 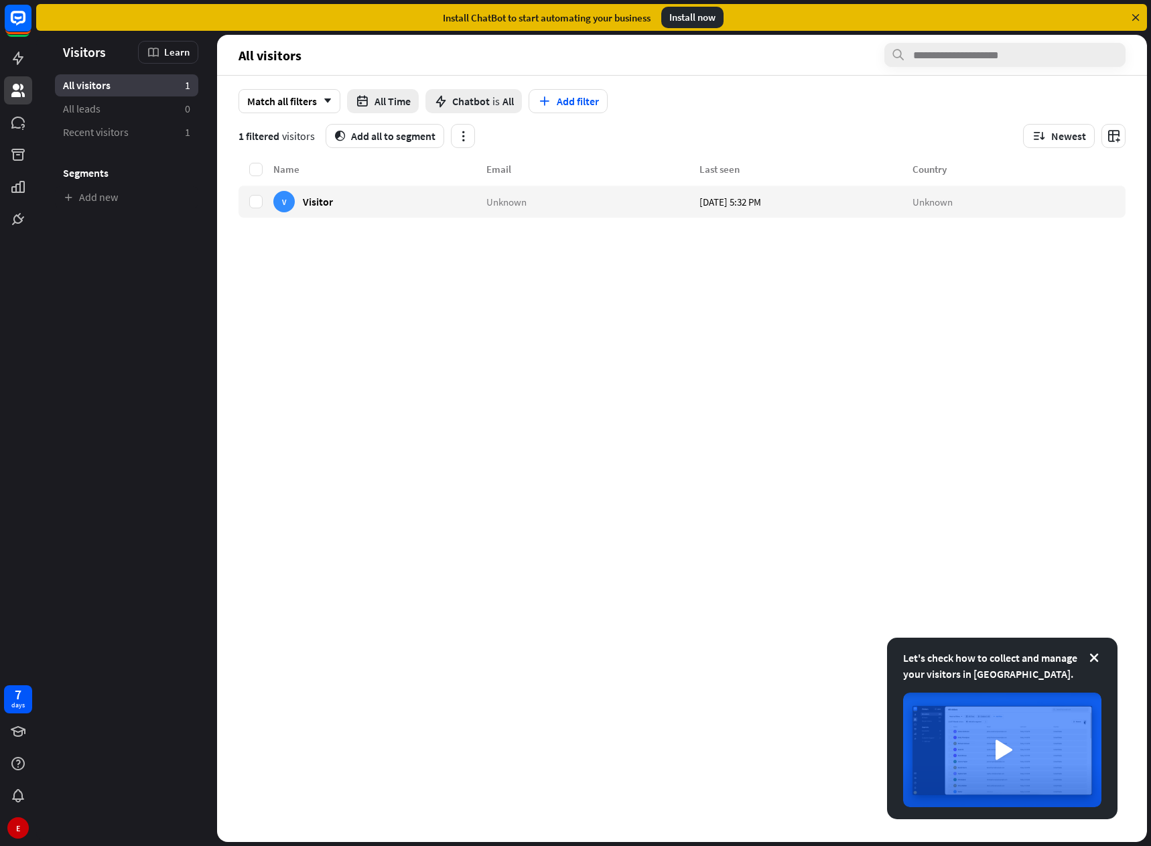 What do you see at coordinates (127, 173) in the screenshot?
I see `h3: Segments` at bounding box center [127, 173].